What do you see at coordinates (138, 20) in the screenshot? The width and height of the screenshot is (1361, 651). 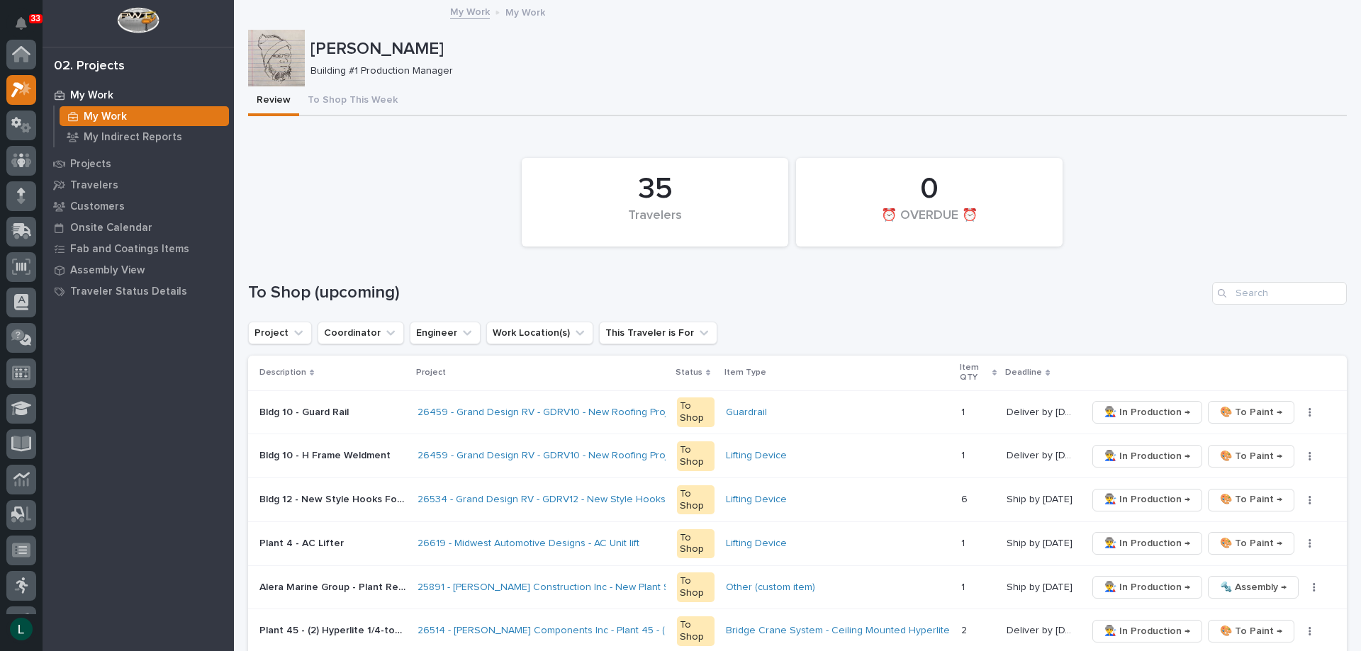 I see `img: Workspace Logo` at bounding box center [138, 20].